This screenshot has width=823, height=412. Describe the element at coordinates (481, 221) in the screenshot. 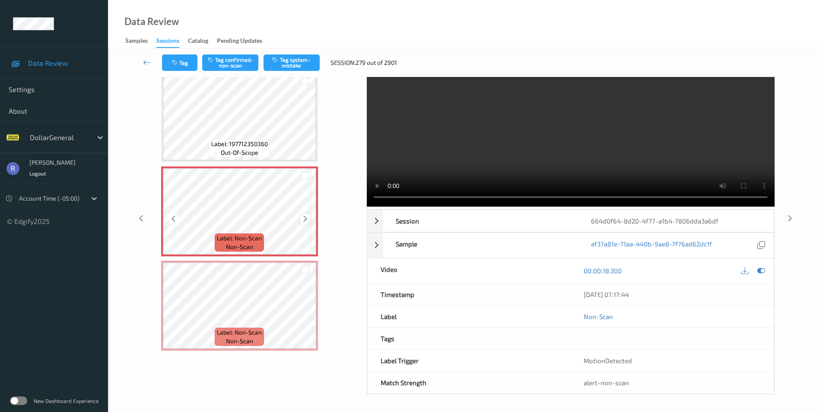

I see `div: Session` at that location.